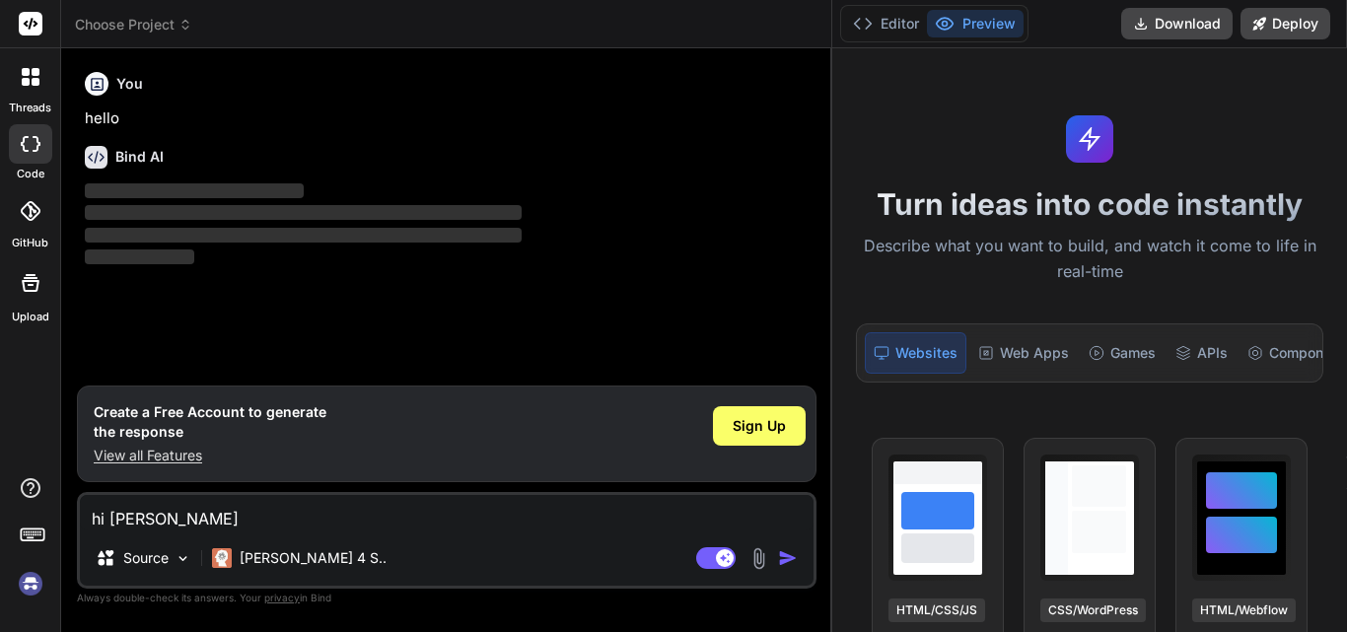 The width and height of the screenshot is (1347, 632). What do you see at coordinates (30, 107) in the screenshot?
I see `label: threads` at bounding box center [30, 107].